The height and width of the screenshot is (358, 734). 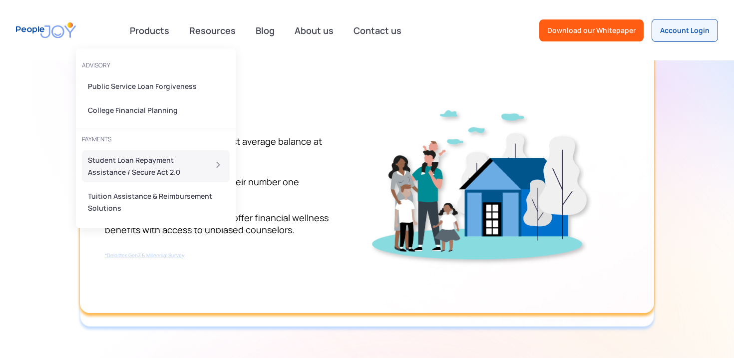 I want to click on a: Blog, so click(x=265, y=30).